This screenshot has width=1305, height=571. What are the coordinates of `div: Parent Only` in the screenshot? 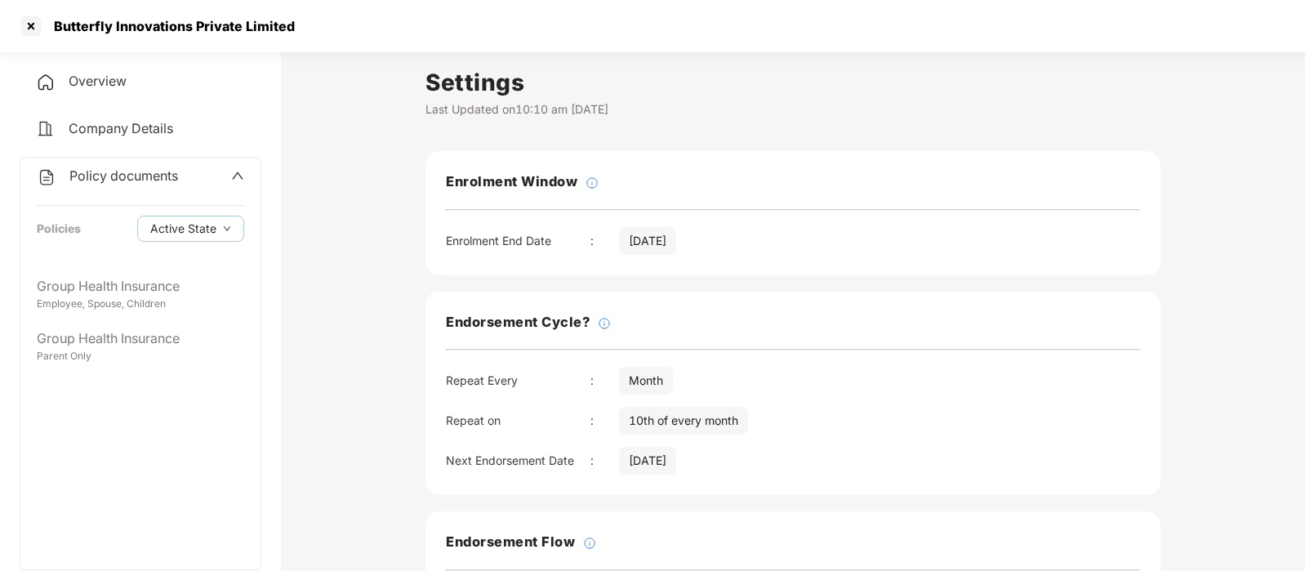 It's located at (140, 356).